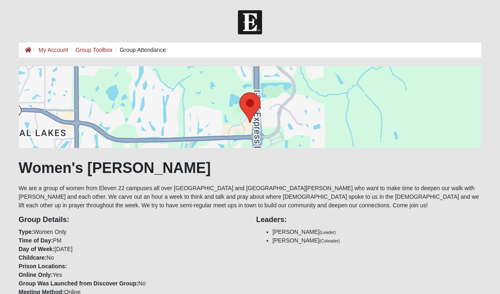 The height and width of the screenshot is (294, 500). Describe the element at coordinates (139, 50) in the screenshot. I see `li: Group Attendance` at that location.